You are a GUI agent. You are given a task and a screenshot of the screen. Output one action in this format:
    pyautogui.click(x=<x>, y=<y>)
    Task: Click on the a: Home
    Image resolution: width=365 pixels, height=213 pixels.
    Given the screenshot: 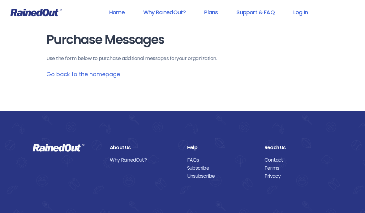 What is the action you would take?
    pyautogui.click(x=117, y=12)
    